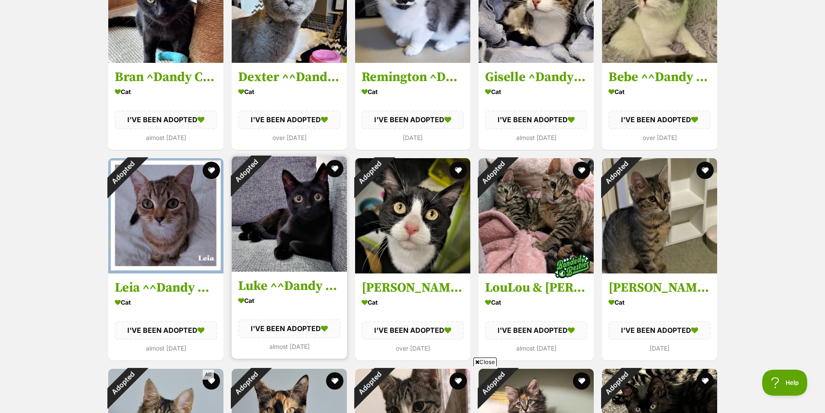  I want to click on h3: Bran ^Dandy Cat Rescue, so click(166, 77).